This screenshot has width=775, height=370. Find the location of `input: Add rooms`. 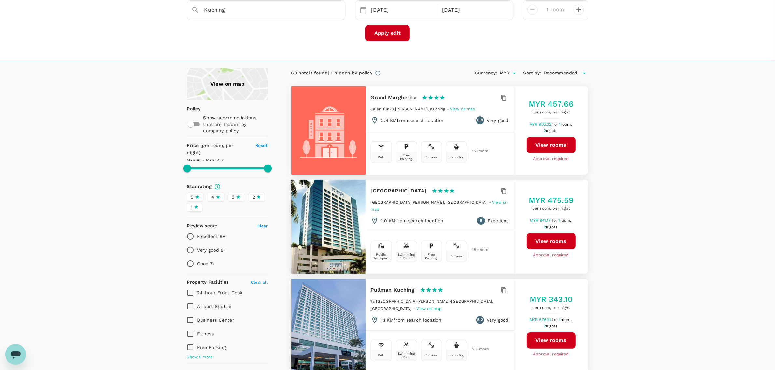

input: Add rooms is located at coordinates (556, 10).